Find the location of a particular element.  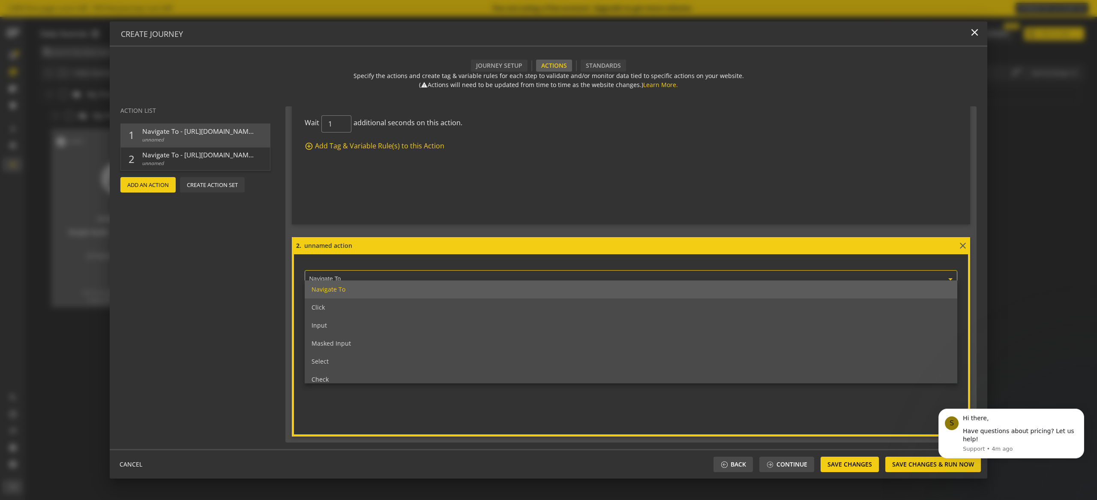

span: CANCEL is located at coordinates (131, 464).